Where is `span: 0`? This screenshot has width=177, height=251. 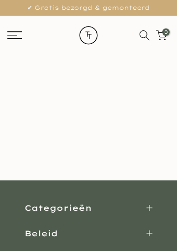 span: 0 is located at coordinates (166, 32).